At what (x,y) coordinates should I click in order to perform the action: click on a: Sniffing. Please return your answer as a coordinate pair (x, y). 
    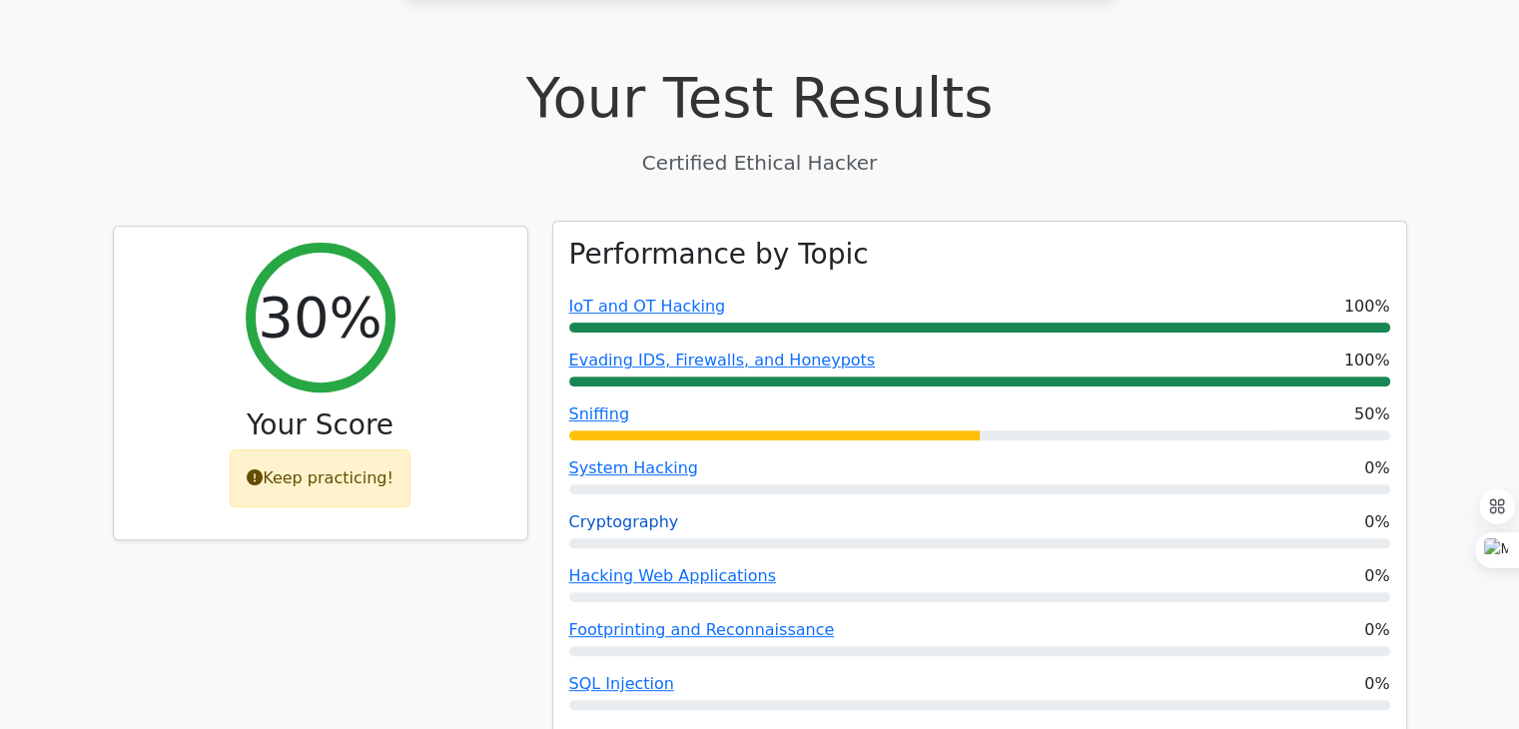
    Looking at the image, I should click on (599, 413).